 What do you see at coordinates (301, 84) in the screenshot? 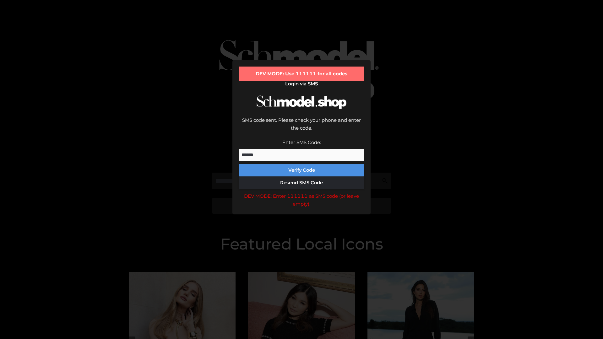
I see `h2: Login via SMS` at bounding box center [301, 84].